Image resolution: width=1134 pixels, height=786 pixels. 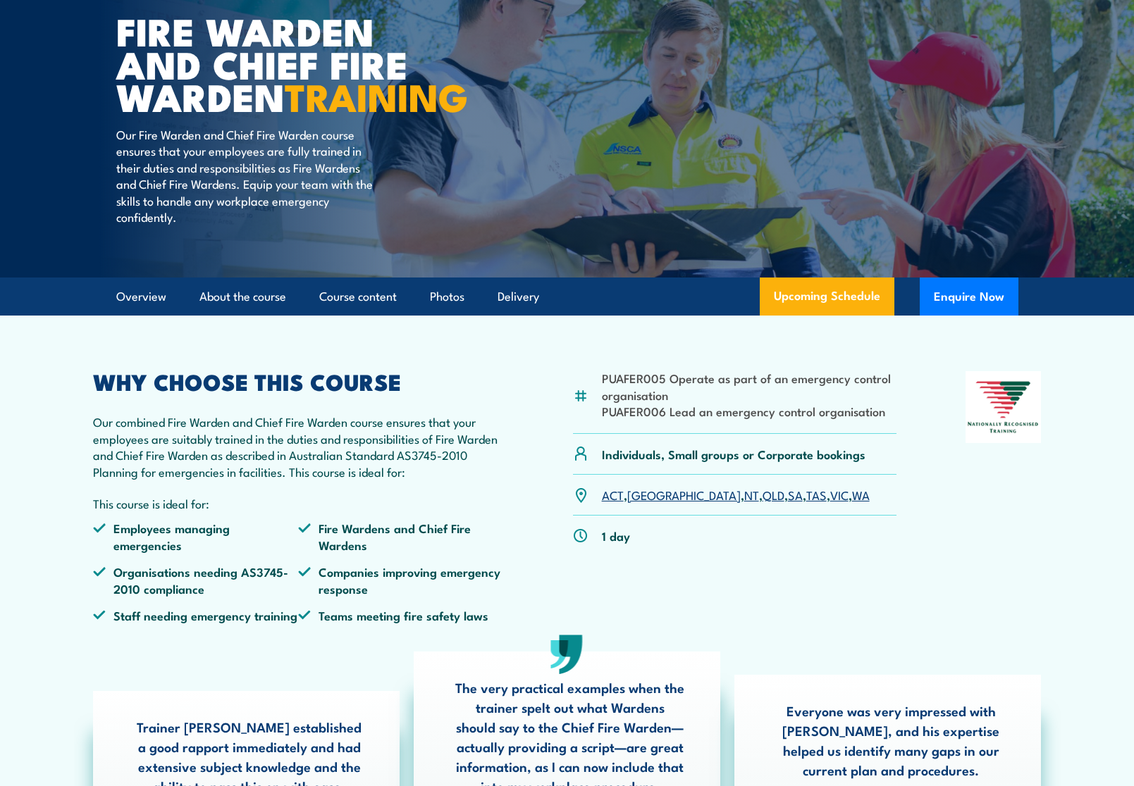 What do you see at coordinates (299, 447) in the screenshot?
I see `p: Our combined Fire Warden and Chief Fire Warden course ensures that your employees are suitably tr...` at bounding box center [299, 447].